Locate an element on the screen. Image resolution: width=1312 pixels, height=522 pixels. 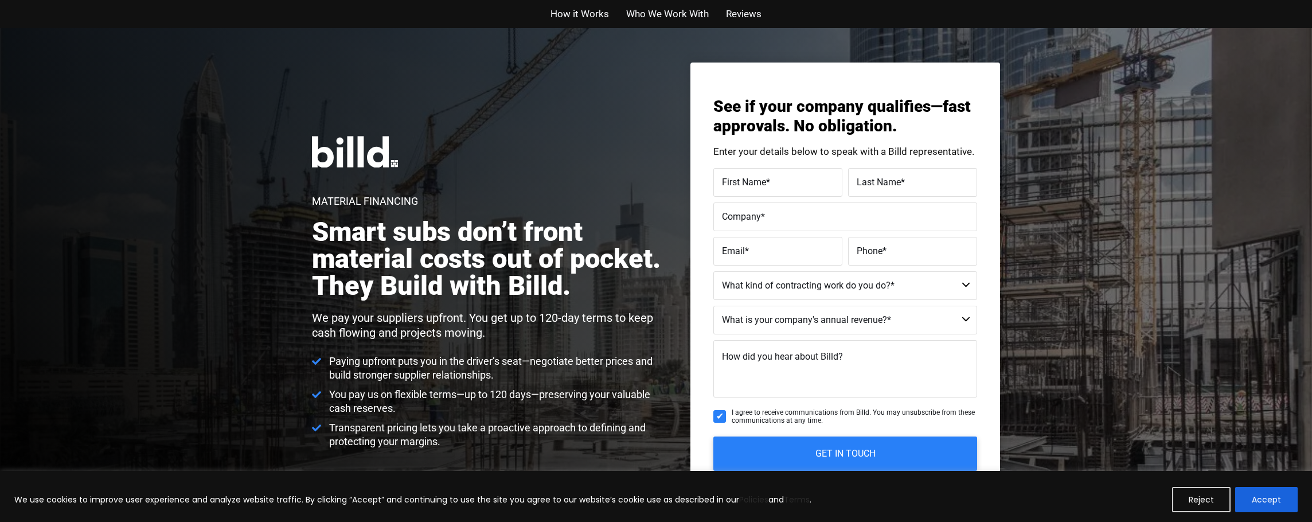
span: How did you hear about Billd? is located at coordinates (782, 356).